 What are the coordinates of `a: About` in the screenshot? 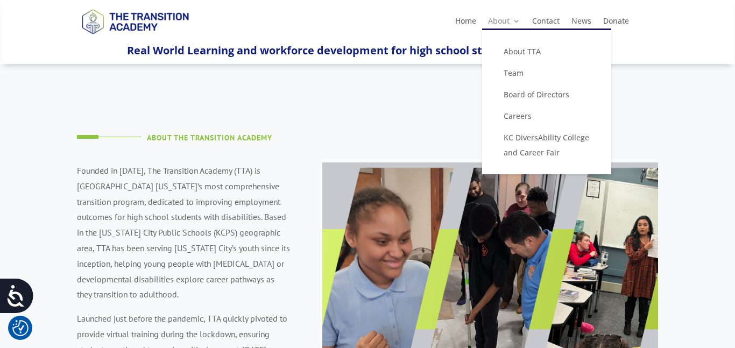 It's located at (504, 23).